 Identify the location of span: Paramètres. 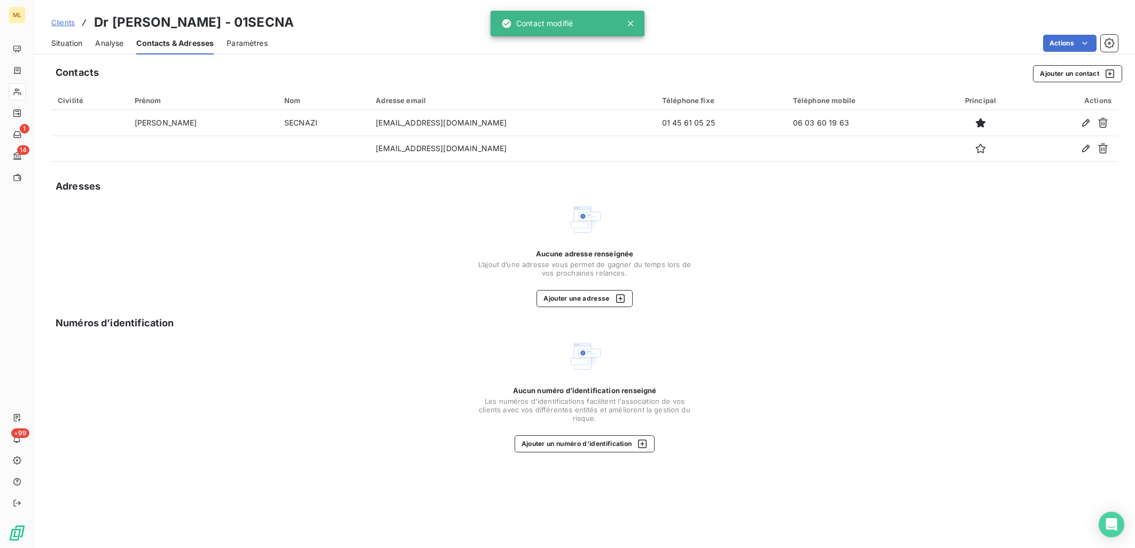
(247, 43).